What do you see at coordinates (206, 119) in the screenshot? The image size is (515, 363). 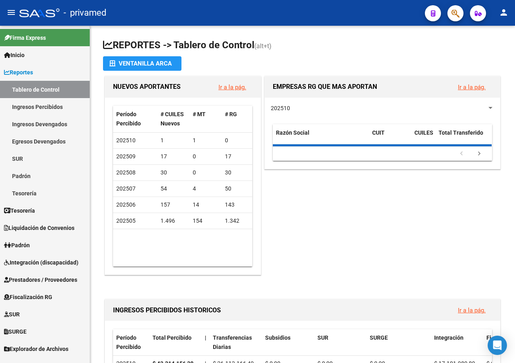 I see `datatable-header-cell: # MT` at bounding box center [206, 119].